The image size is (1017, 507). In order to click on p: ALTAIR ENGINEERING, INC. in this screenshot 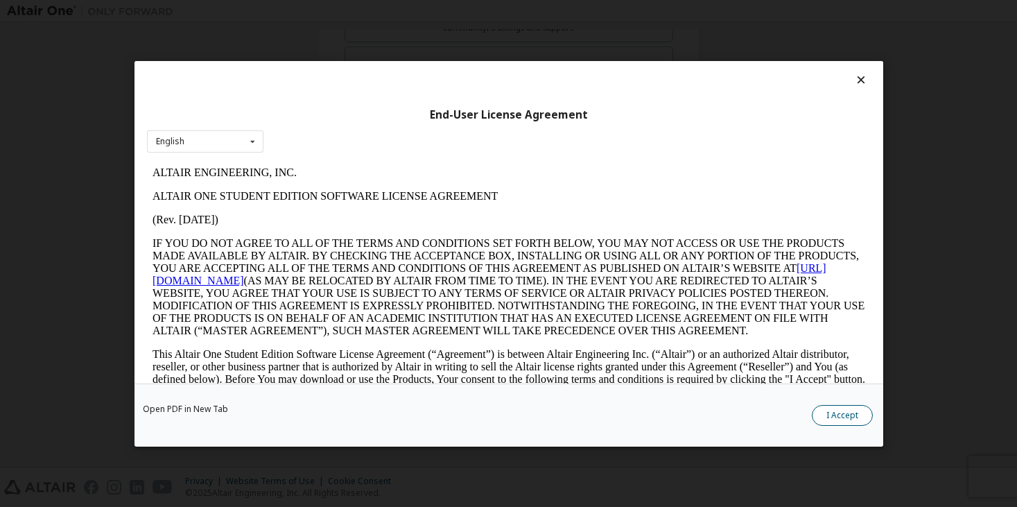, I will do `click(362, 12)`.